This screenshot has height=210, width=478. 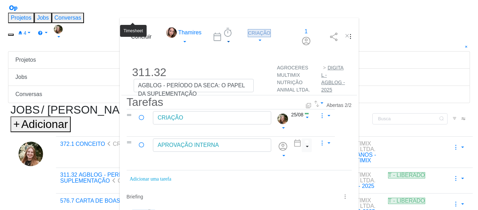 What do you see at coordinates (151, 179) in the screenshot?
I see `button: Adicionar uma tarefa` at bounding box center [151, 179].